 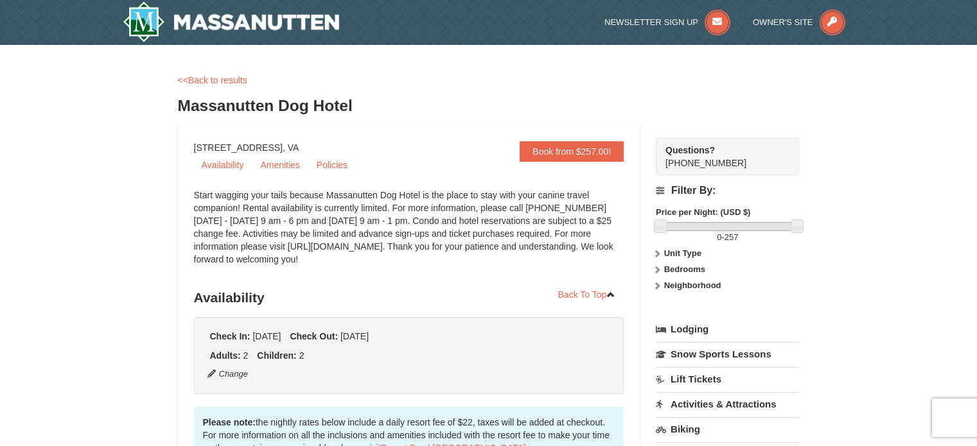 I want to click on a: Back To Top, so click(x=587, y=295).